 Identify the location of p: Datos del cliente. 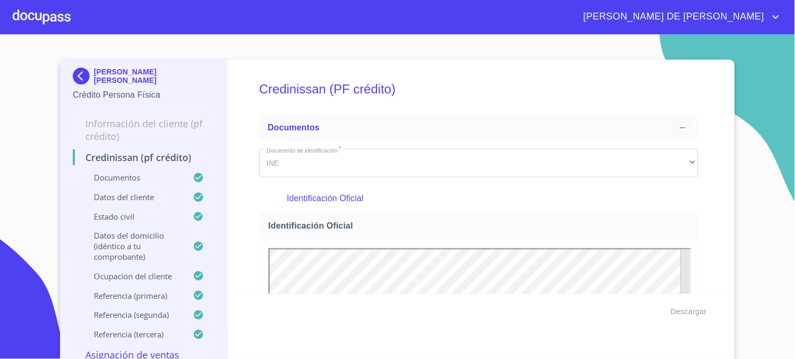
(133, 197).